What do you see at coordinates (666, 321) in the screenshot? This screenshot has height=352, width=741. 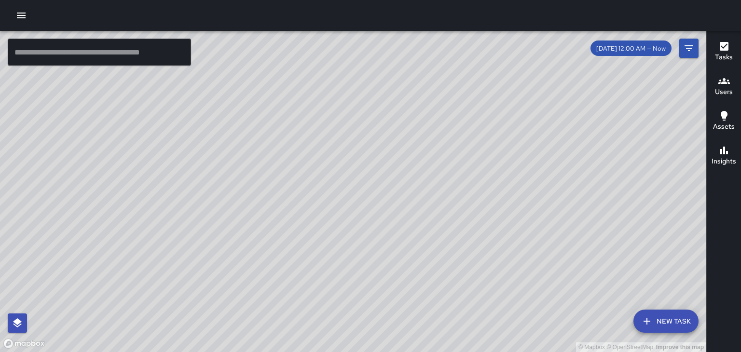 I see `button: New Task` at bounding box center [666, 321].